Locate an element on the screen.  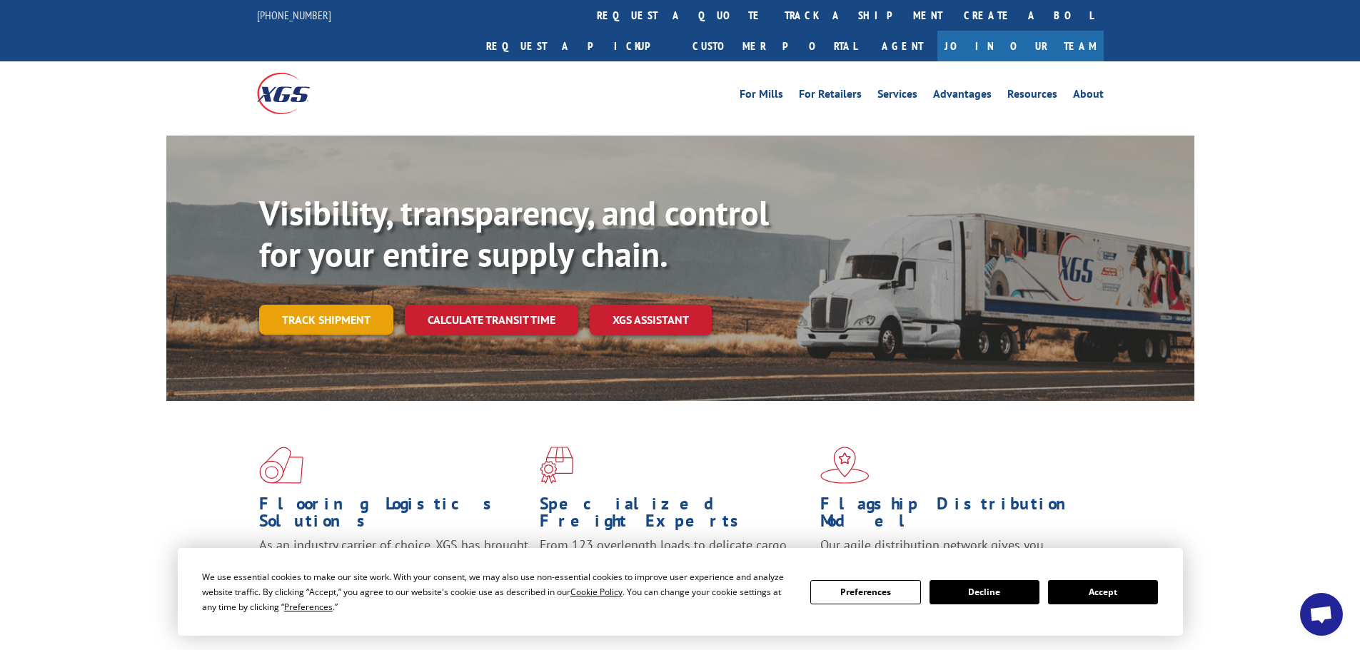
a: Calculate transit time is located at coordinates (491, 320).